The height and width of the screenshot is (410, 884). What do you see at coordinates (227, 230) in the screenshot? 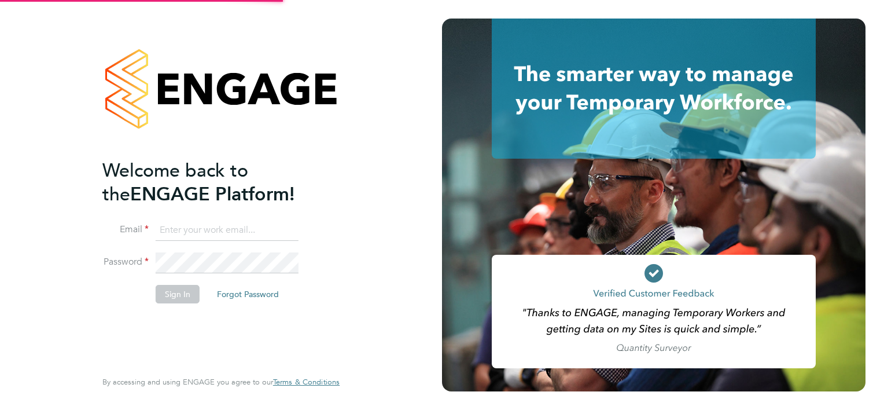
I see `input: Enter your work email...` at bounding box center [227, 230].